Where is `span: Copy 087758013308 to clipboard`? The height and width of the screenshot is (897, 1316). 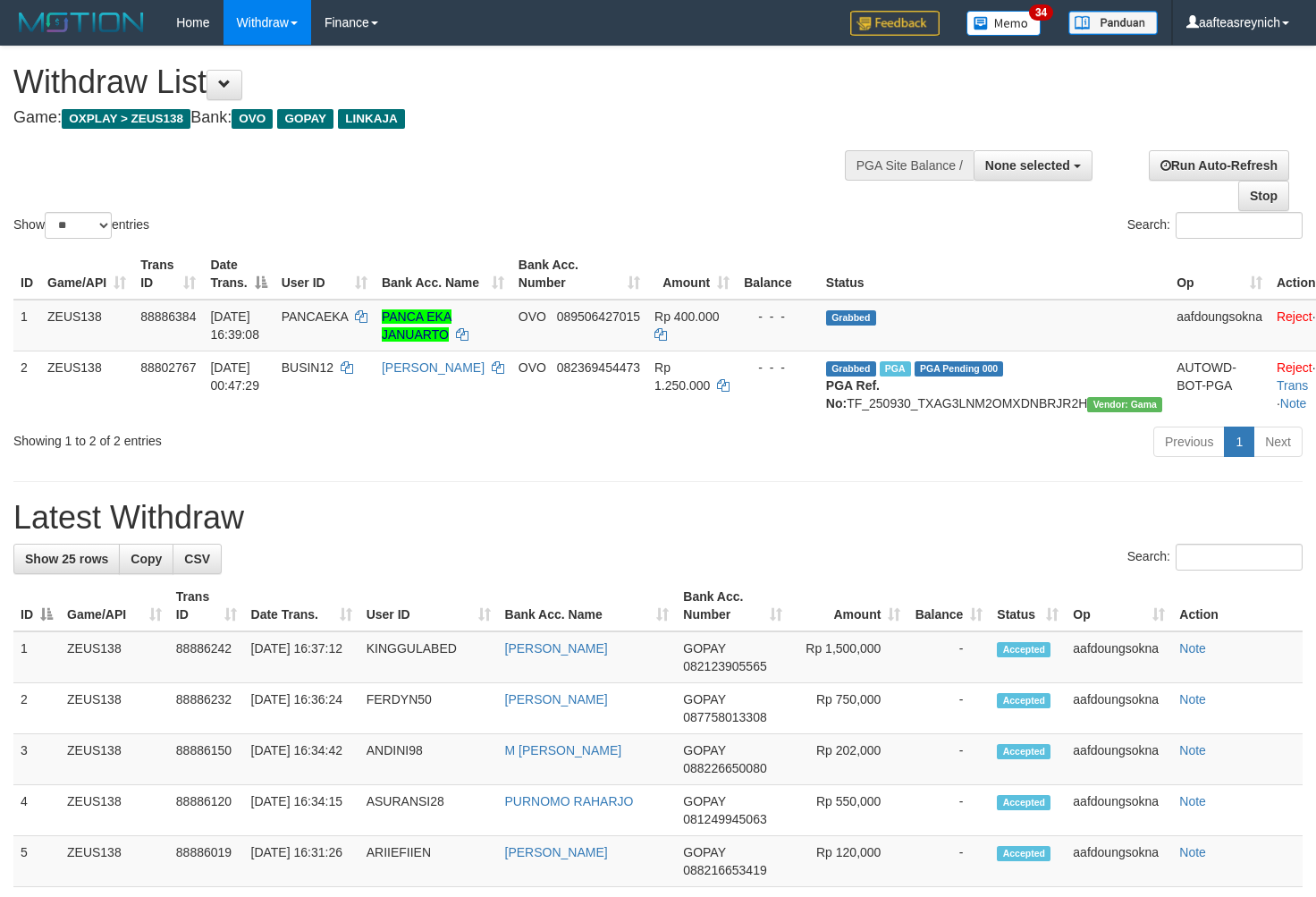
span: Copy 087758013308 to clipboard is located at coordinates (725, 717).